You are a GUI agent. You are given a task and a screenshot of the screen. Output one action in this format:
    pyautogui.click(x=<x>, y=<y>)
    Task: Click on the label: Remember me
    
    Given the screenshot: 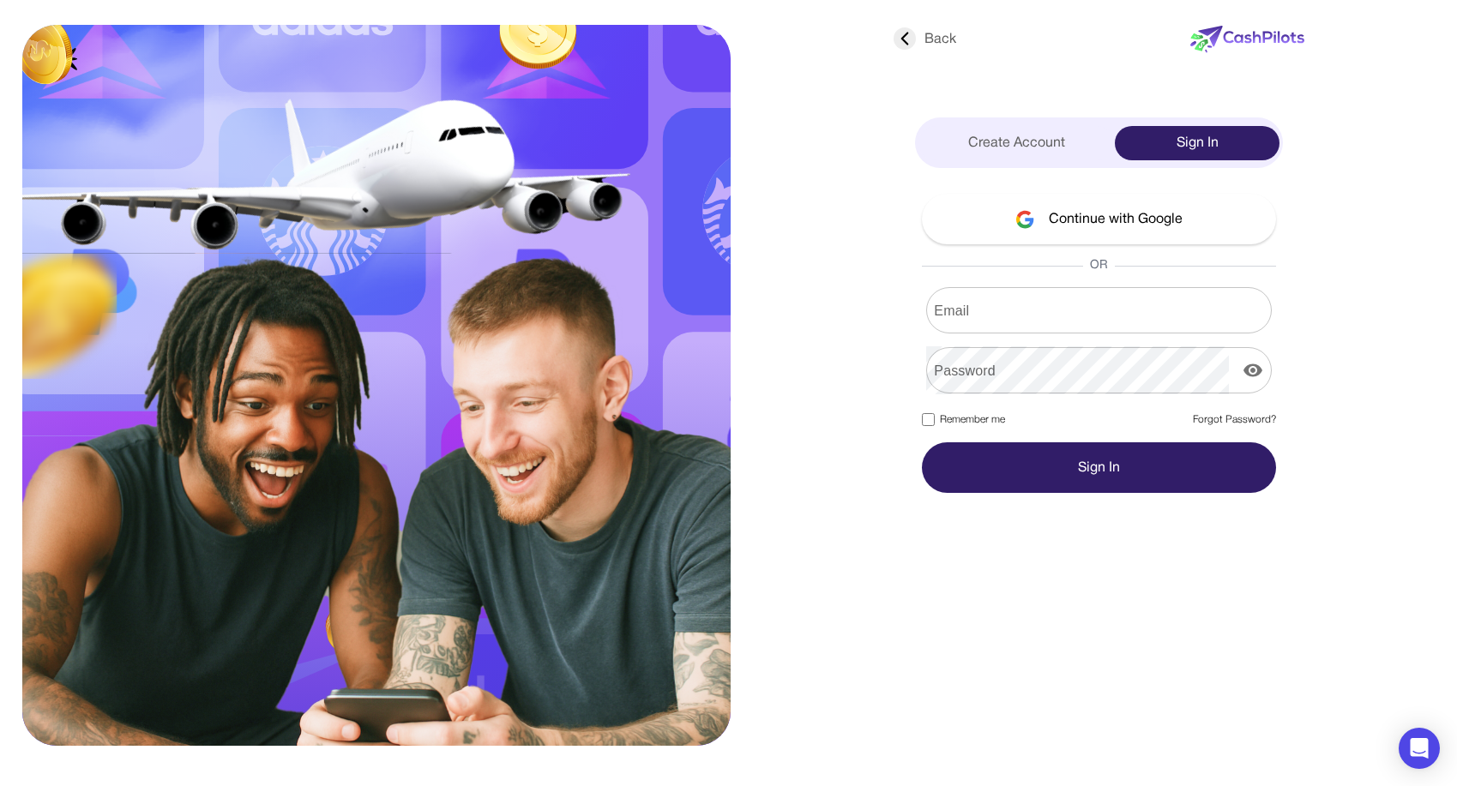 What is the action you would take?
    pyautogui.click(x=963, y=420)
    